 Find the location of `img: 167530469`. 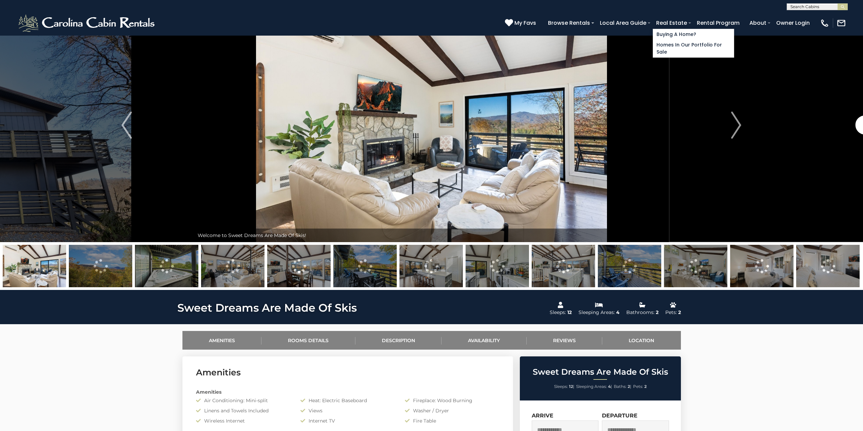

img: 167530469 is located at coordinates (827, 266).